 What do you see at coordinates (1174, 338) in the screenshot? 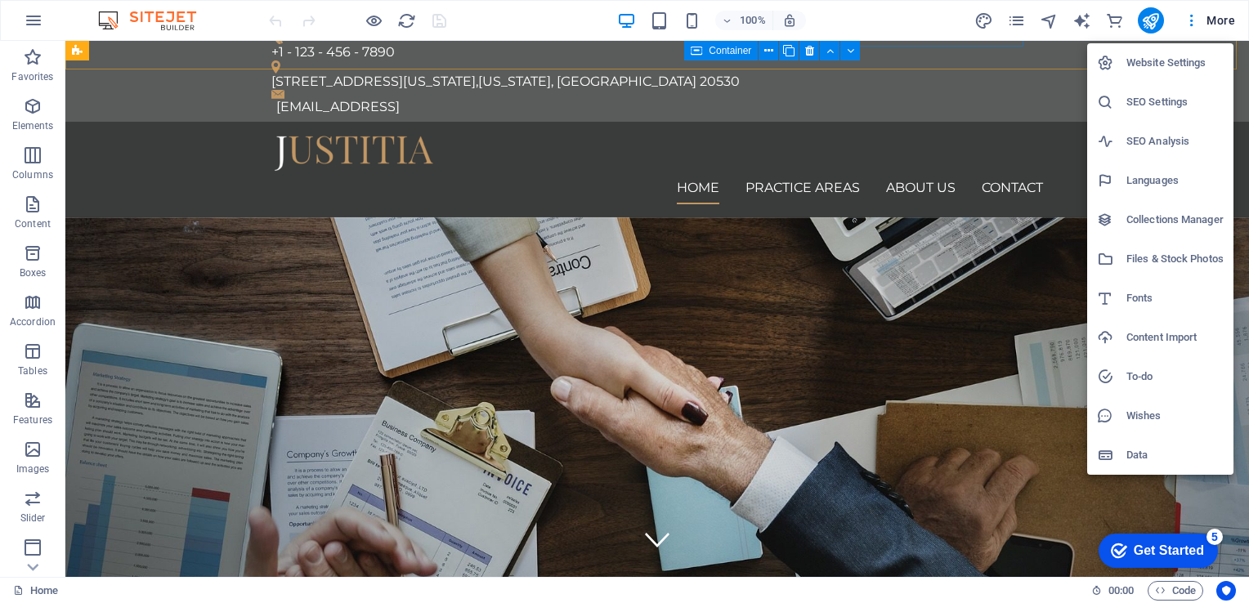
I see `h6: Content Import` at bounding box center [1174, 338].